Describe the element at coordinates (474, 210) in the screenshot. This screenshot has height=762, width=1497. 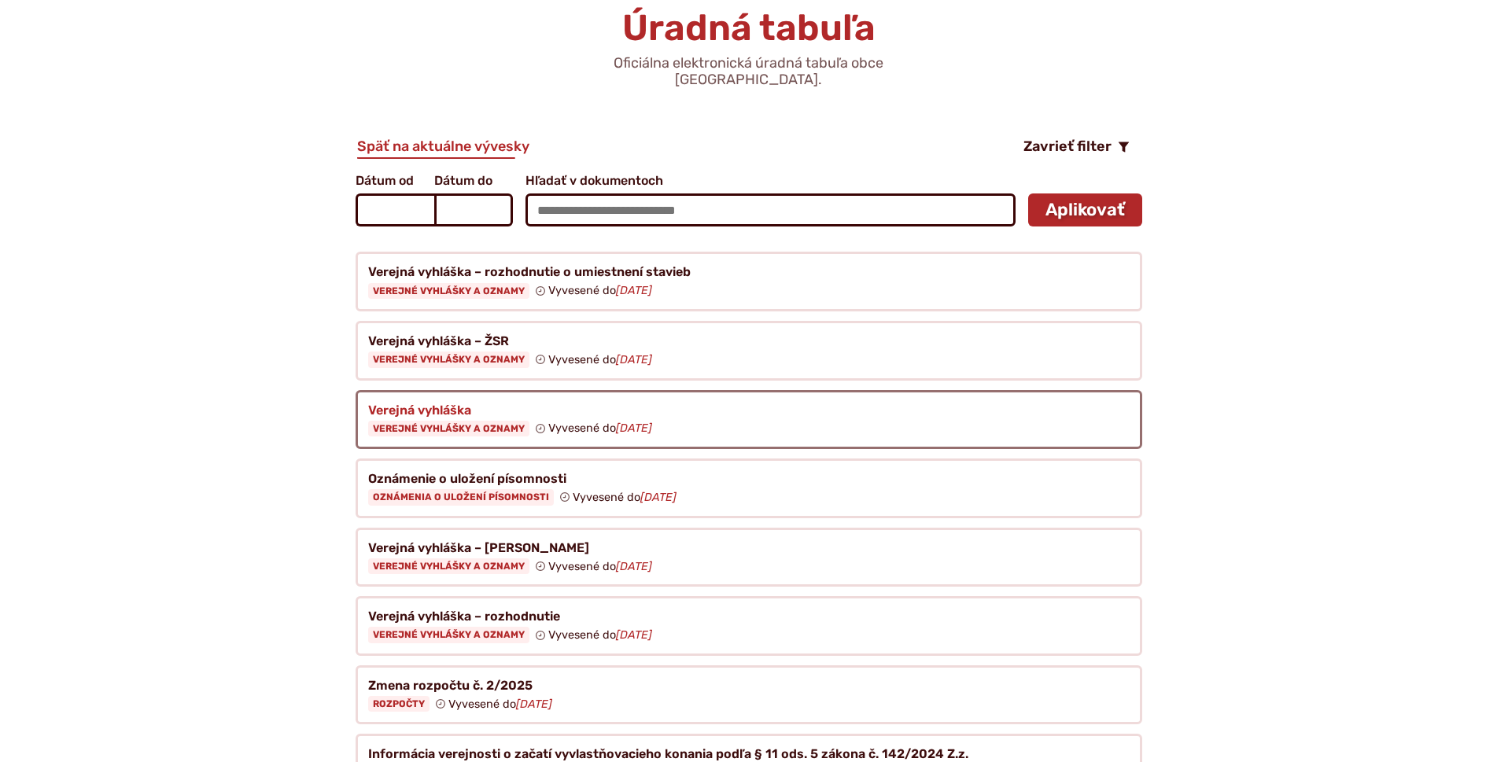
I see `input: Dátum do` at that location.